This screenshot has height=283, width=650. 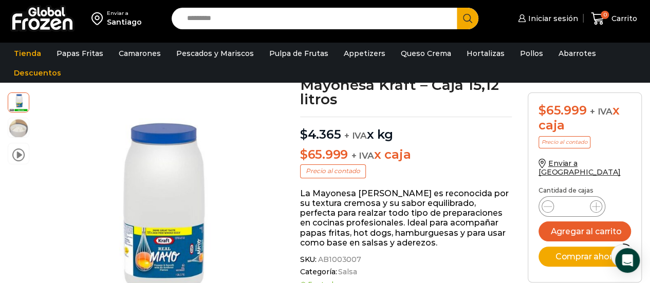 I want to click on p: x caja, so click(x=406, y=155).